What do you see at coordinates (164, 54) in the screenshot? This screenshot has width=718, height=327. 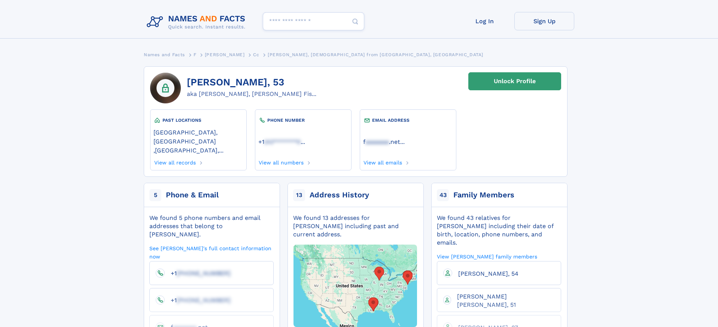 I see `a: Names and Facts` at bounding box center [164, 54].